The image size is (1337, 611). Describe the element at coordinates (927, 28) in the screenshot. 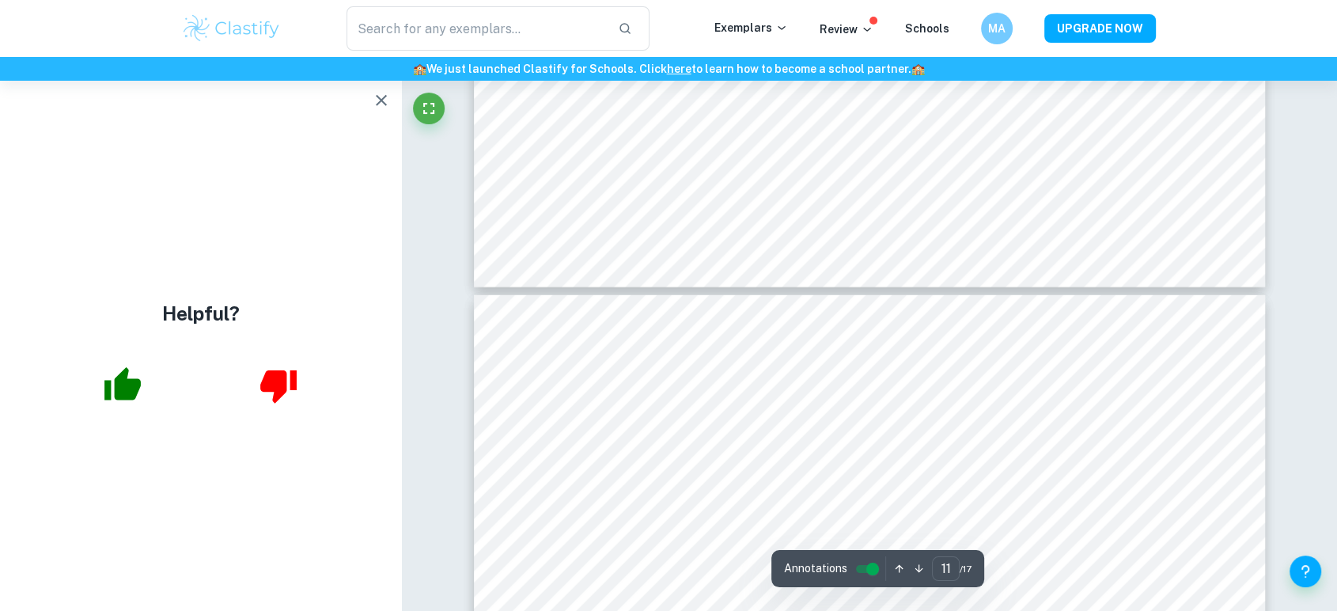

I see `a: Schools` at that location.